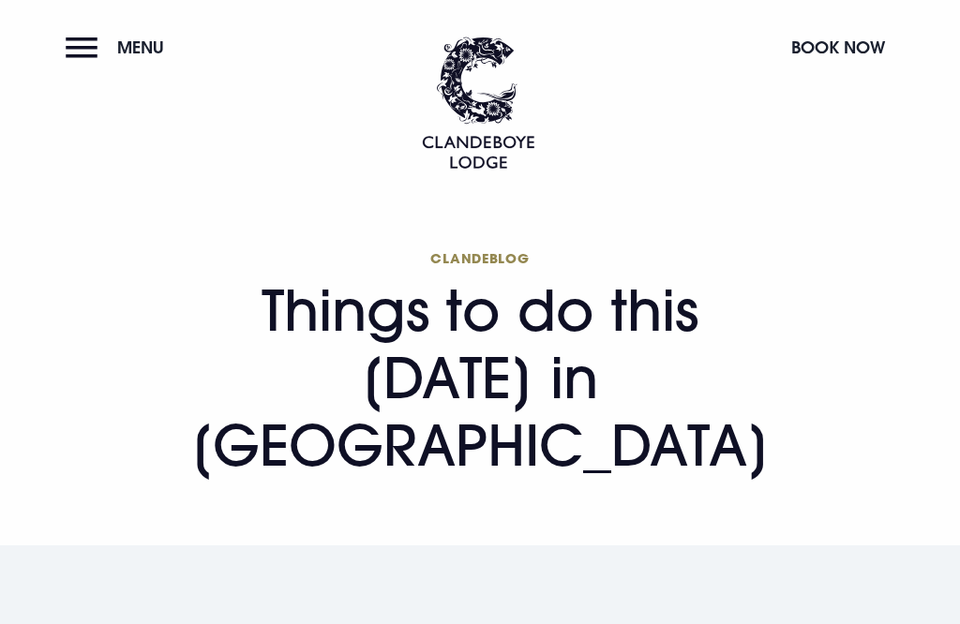 This screenshot has height=624, width=960. Describe the element at coordinates (478, 102) in the screenshot. I see `img: Clandeboye Lodge` at that location.